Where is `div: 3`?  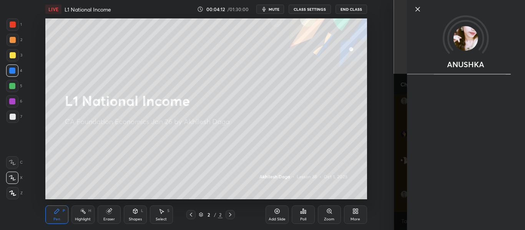
div: 3 is located at coordinates (14, 55).